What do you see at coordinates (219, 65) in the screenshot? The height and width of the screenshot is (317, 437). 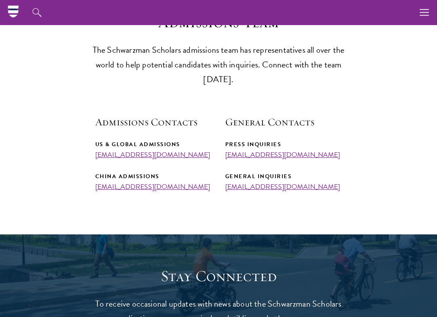 I see `p: The Schwarzman Scholars admissions team has representatives all over the world to help potential ...` at bounding box center [219, 65].